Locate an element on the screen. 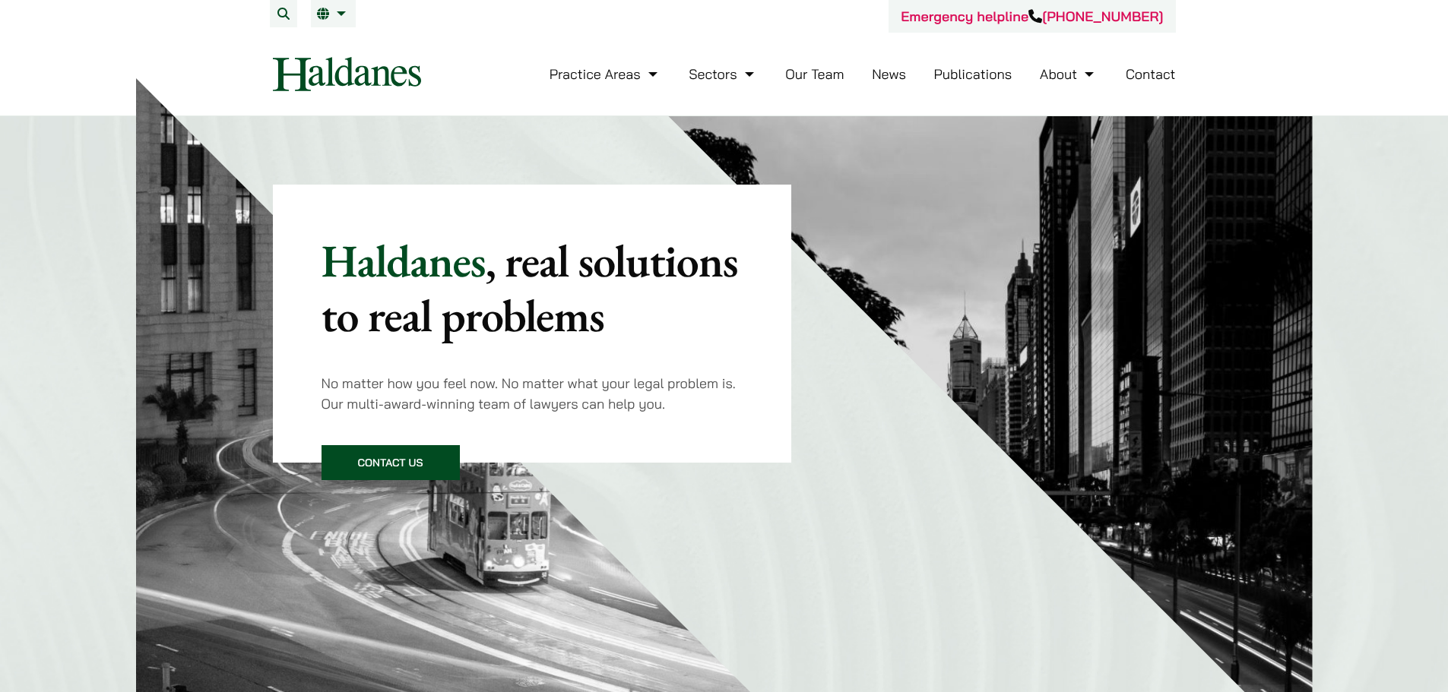 The height and width of the screenshot is (692, 1448). a: Publications is located at coordinates (973, 74).